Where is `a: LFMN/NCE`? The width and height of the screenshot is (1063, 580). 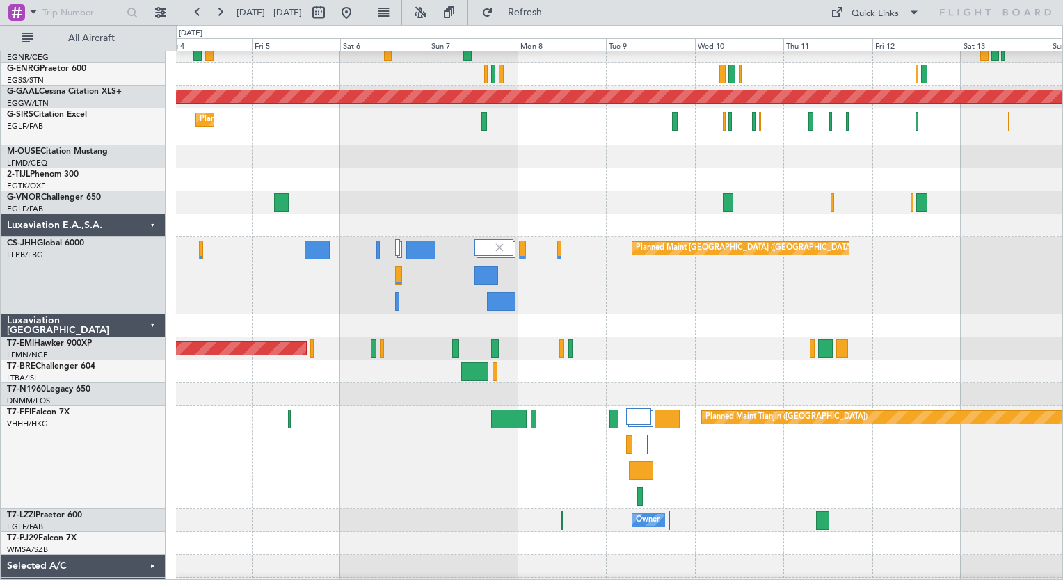 a: LFMN/NCE is located at coordinates (27, 355).